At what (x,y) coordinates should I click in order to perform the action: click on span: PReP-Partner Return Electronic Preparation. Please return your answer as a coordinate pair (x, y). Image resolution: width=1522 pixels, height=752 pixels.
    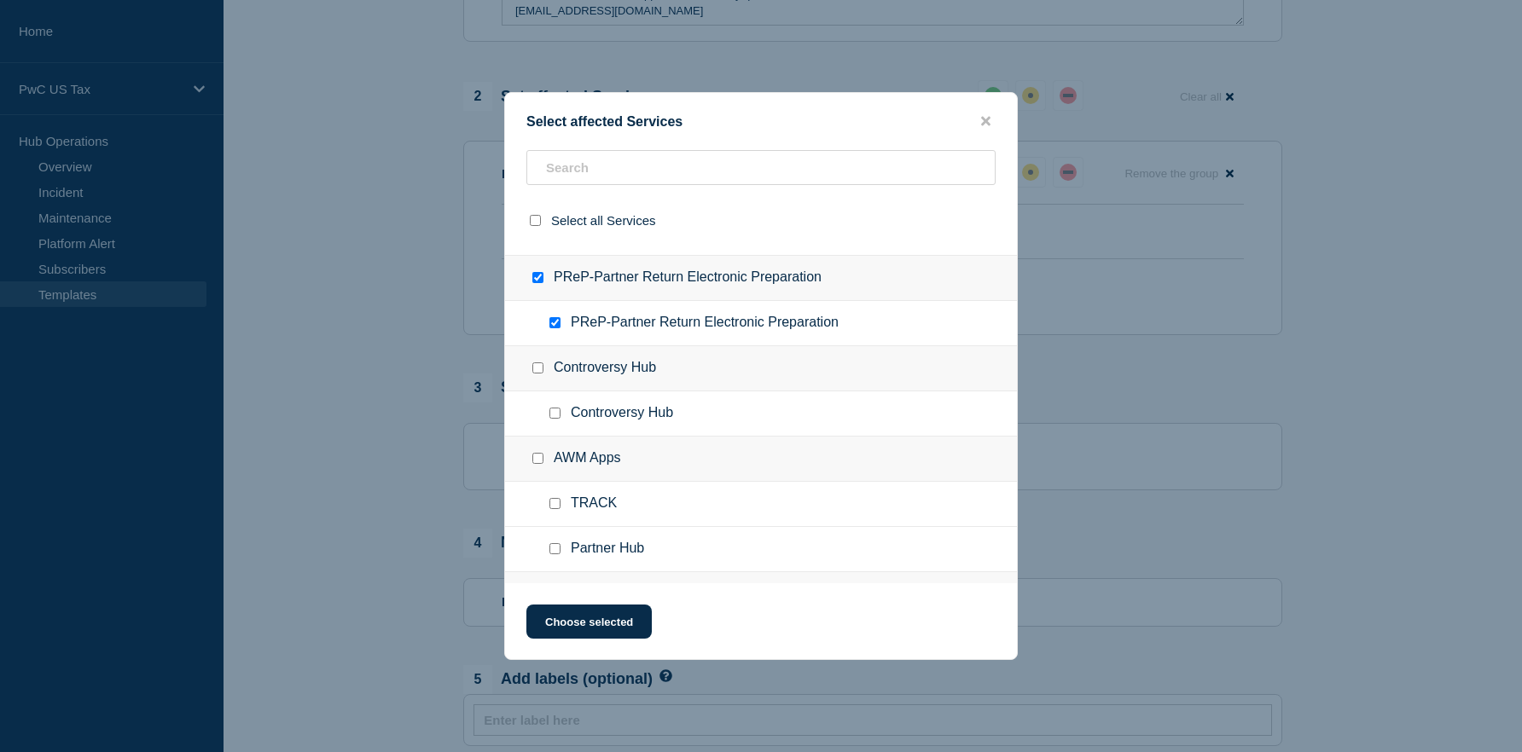
    Looking at the image, I should click on (705, 323).